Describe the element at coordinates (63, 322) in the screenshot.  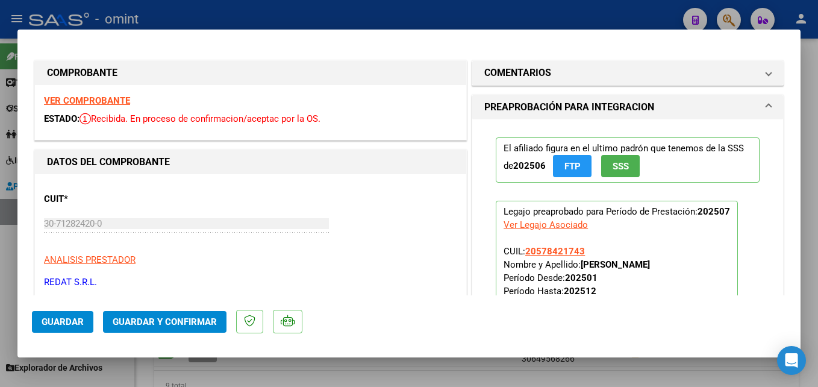
I see `span: Guardar` at that location.